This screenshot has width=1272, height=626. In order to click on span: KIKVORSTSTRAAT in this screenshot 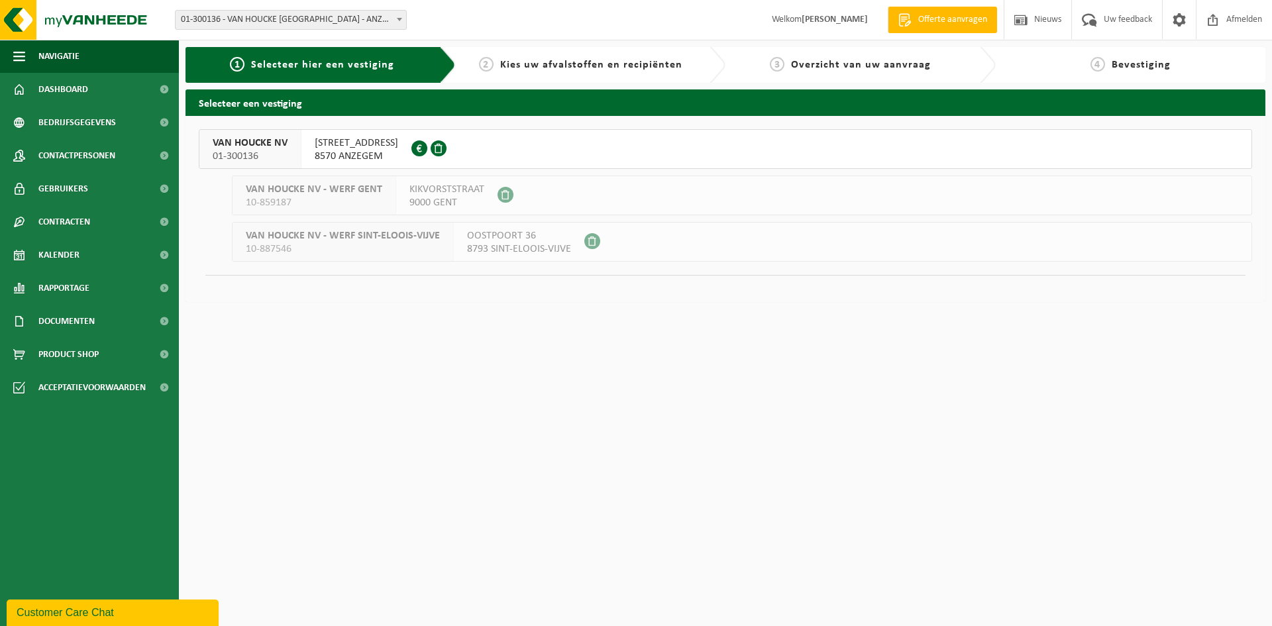, I will do `click(447, 190)`.